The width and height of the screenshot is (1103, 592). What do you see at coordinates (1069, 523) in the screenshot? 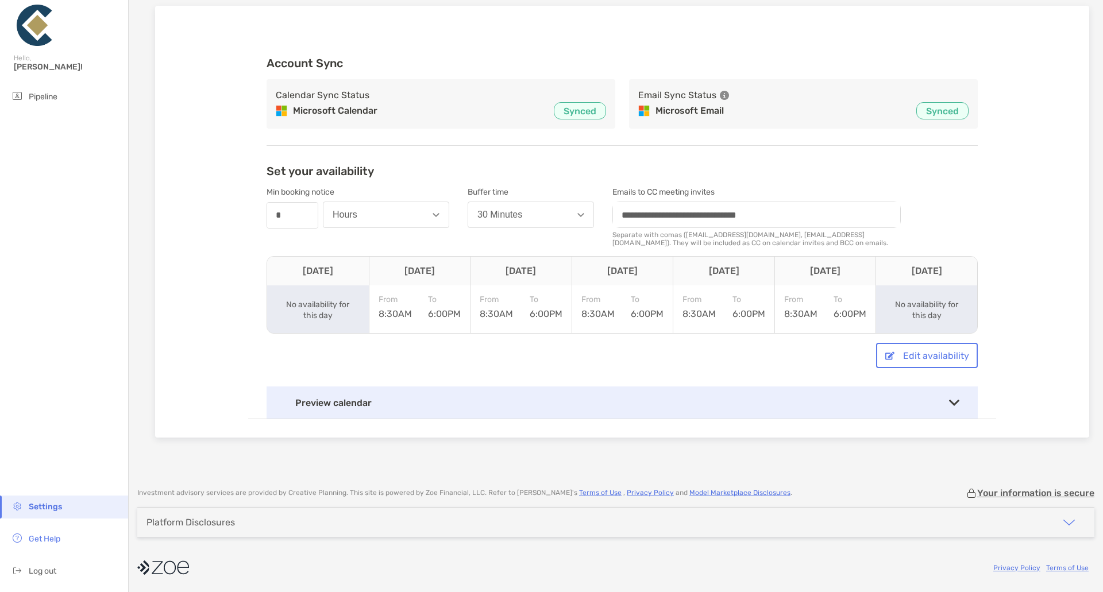
I see `img: icon arrow` at bounding box center [1069, 523].